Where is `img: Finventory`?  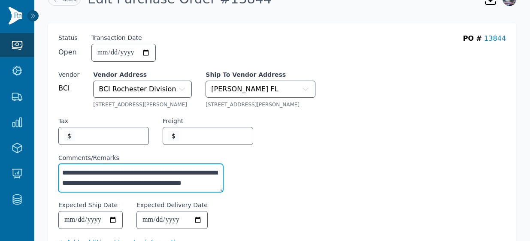 img: Finventory is located at coordinates (15, 15).